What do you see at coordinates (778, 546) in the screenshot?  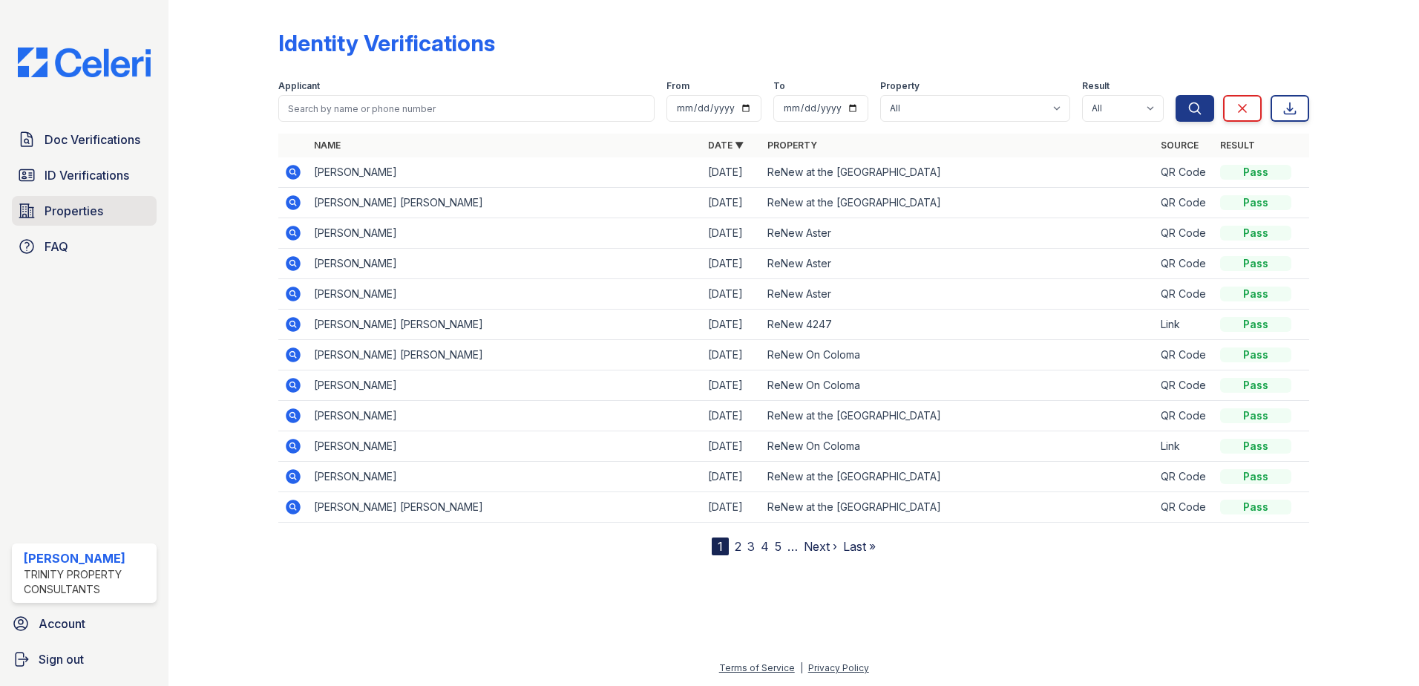 I see `a: 5` at bounding box center [778, 546].